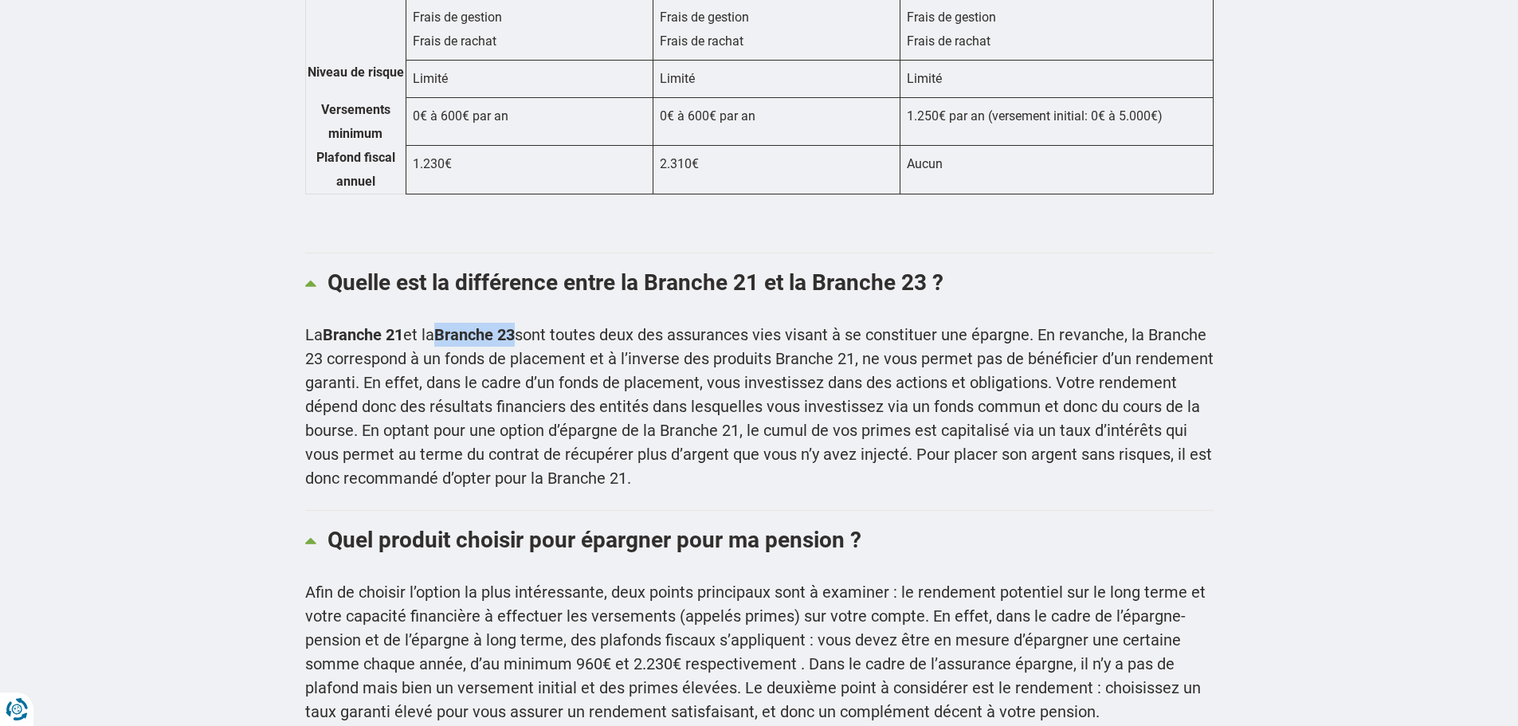 The image size is (1518, 726). I want to click on th: Versements minimum, so click(355, 122).